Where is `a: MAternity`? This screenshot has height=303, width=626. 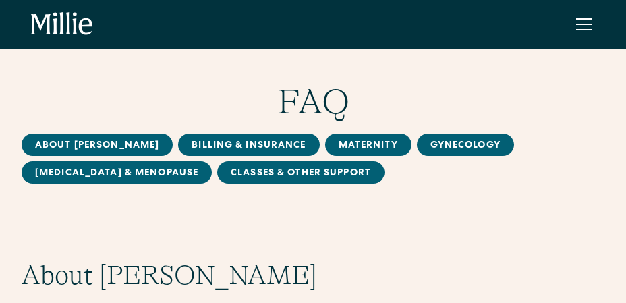
a: MAternity is located at coordinates (368, 144).